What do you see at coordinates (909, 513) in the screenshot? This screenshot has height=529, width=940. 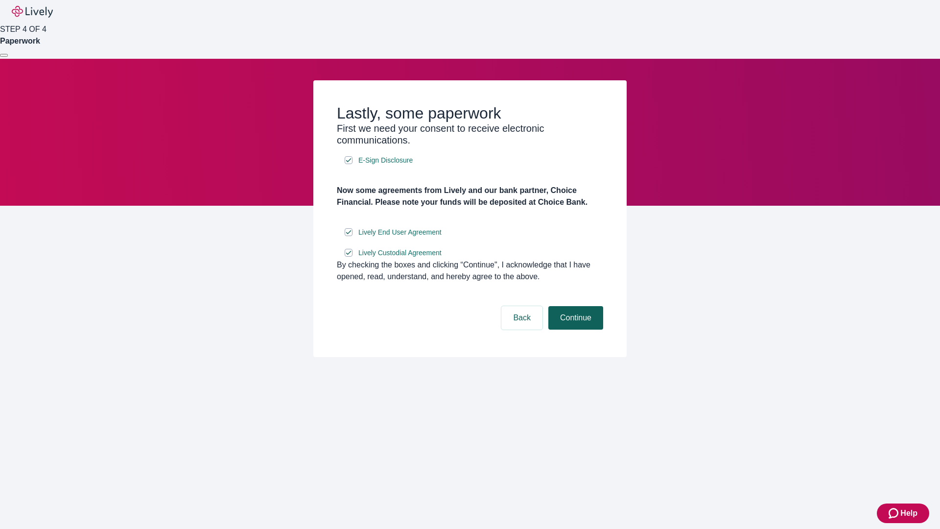 I see `span: Help` at bounding box center [909, 513].